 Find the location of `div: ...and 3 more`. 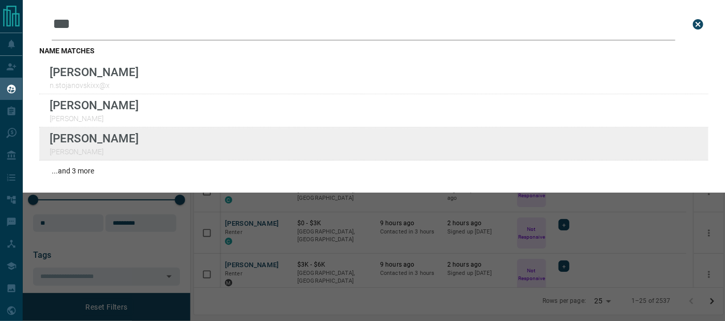

div: ...and 3 more is located at coordinates (374, 171).